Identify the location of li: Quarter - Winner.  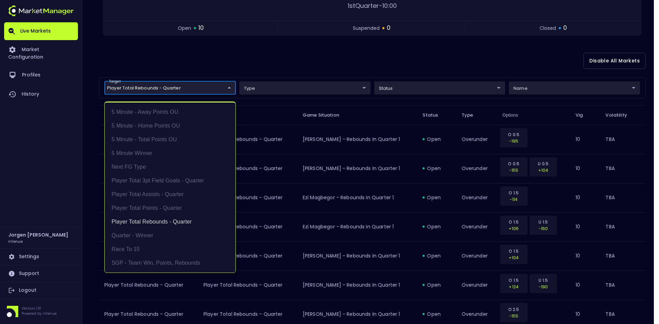
(170, 236).